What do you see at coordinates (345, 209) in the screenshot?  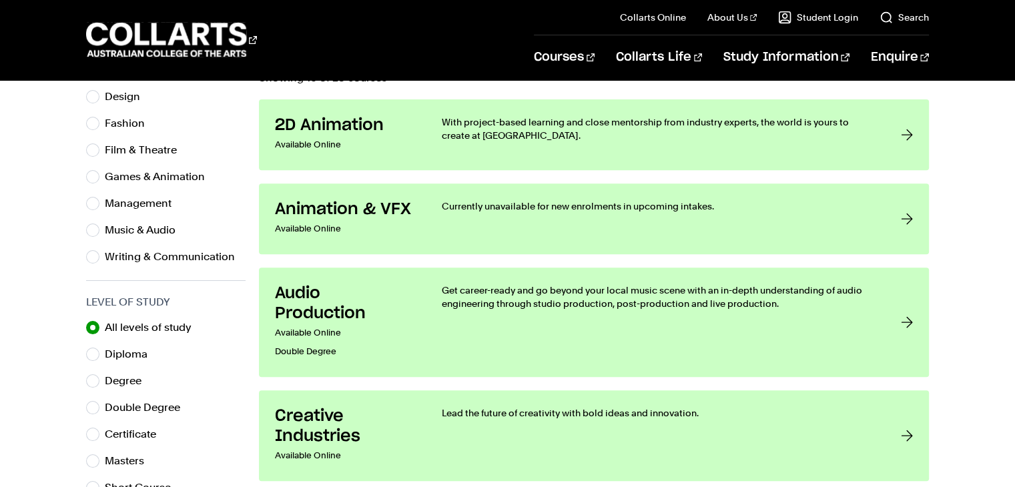 I see `h3: Animation & VFX` at bounding box center [345, 209].